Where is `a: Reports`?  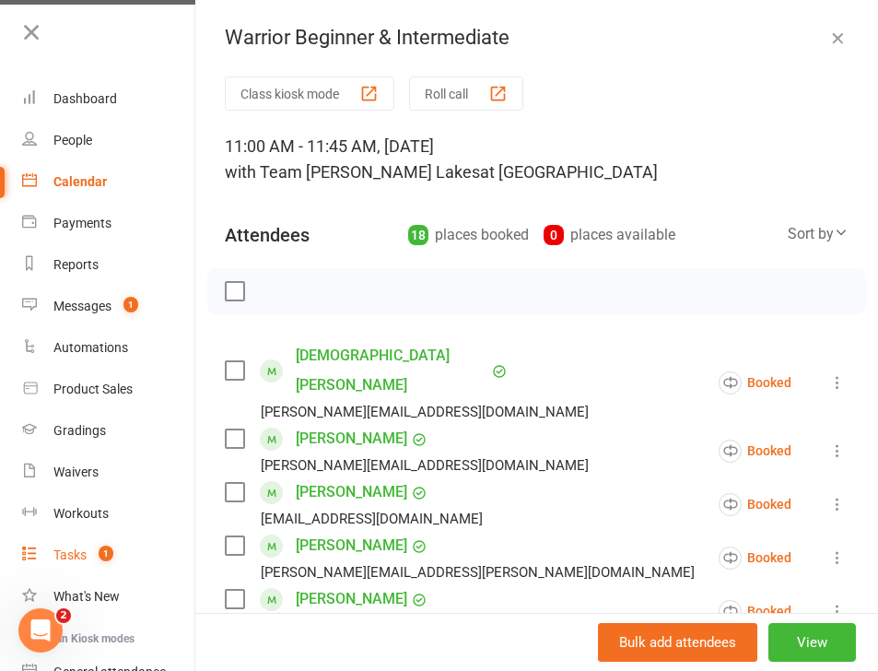 a: Reports is located at coordinates (109, 265).